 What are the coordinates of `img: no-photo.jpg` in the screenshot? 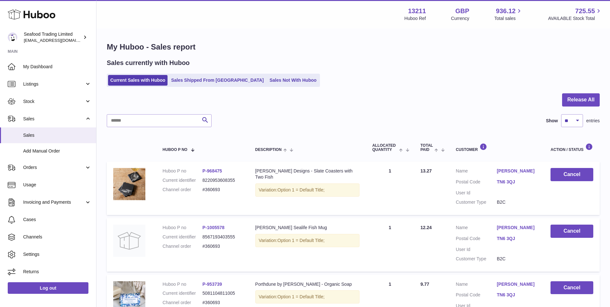 It's located at (129, 241).